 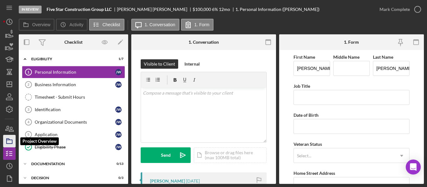 What do you see at coordinates (79, 9) in the screenshot?
I see `b: Five Star Construction Group LLC` at bounding box center [79, 9].